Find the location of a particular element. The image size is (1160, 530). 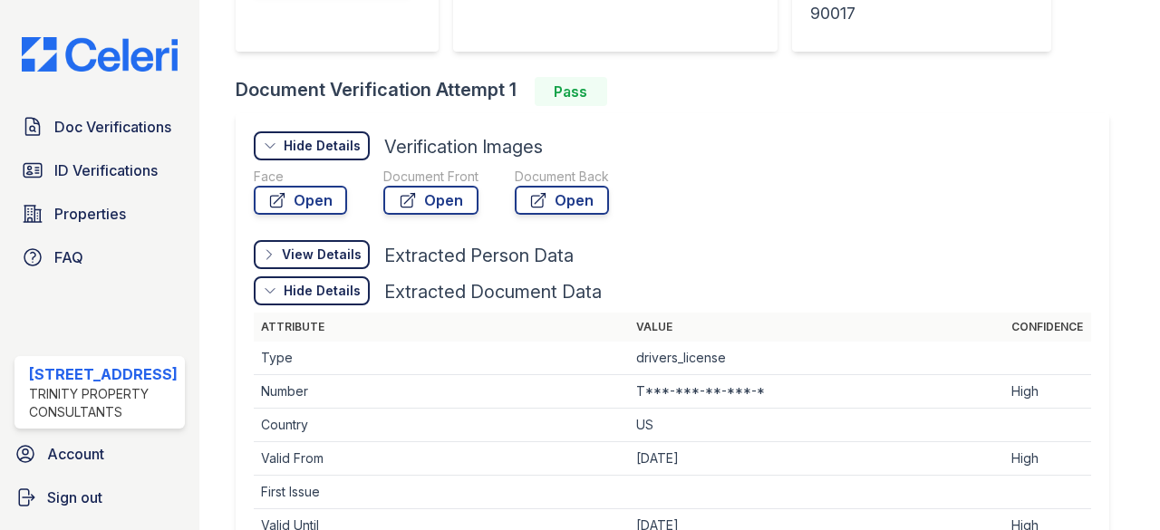

div: Document Verification Attempt 1 is located at coordinates (680, 92).